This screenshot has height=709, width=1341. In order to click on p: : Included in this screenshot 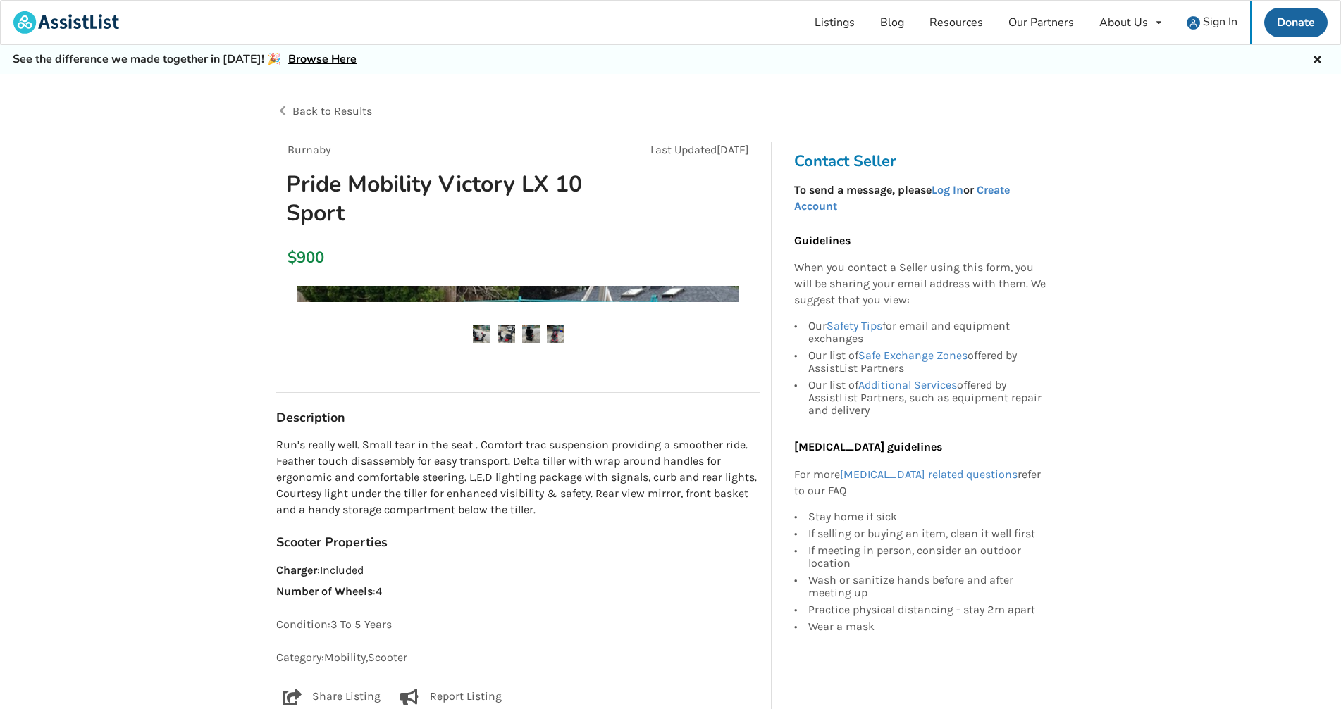, I will do `click(518, 571)`.